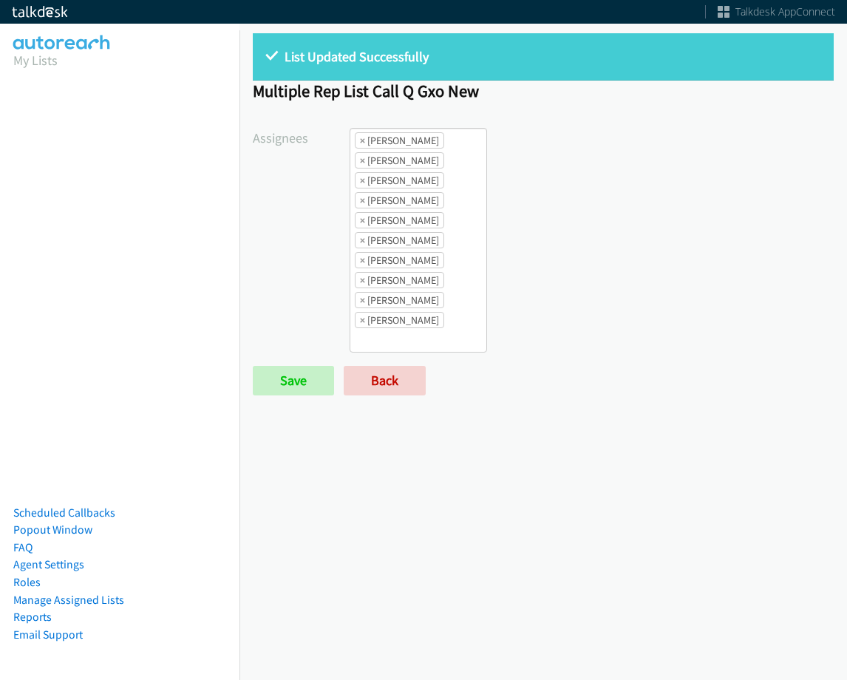 The width and height of the screenshot is (847, 680). Describe the element at coordinates (399, 240) in the screenshot. I see `li: Jasmin Martinez` at that location.